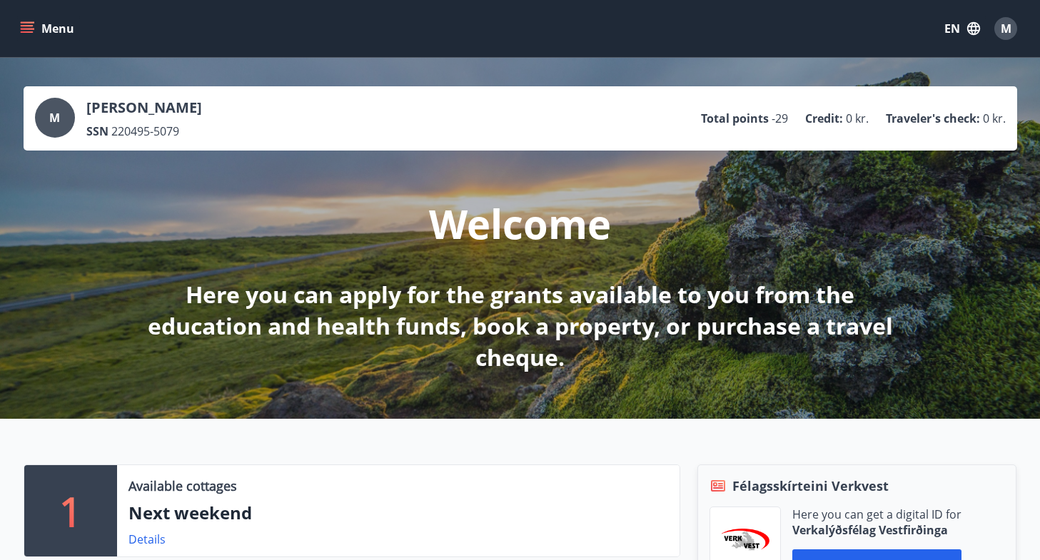  What do you see at coordinates (933, 118) in the screenshot?
I see `p: Traveler's check :` at bounding box center [933, 118].